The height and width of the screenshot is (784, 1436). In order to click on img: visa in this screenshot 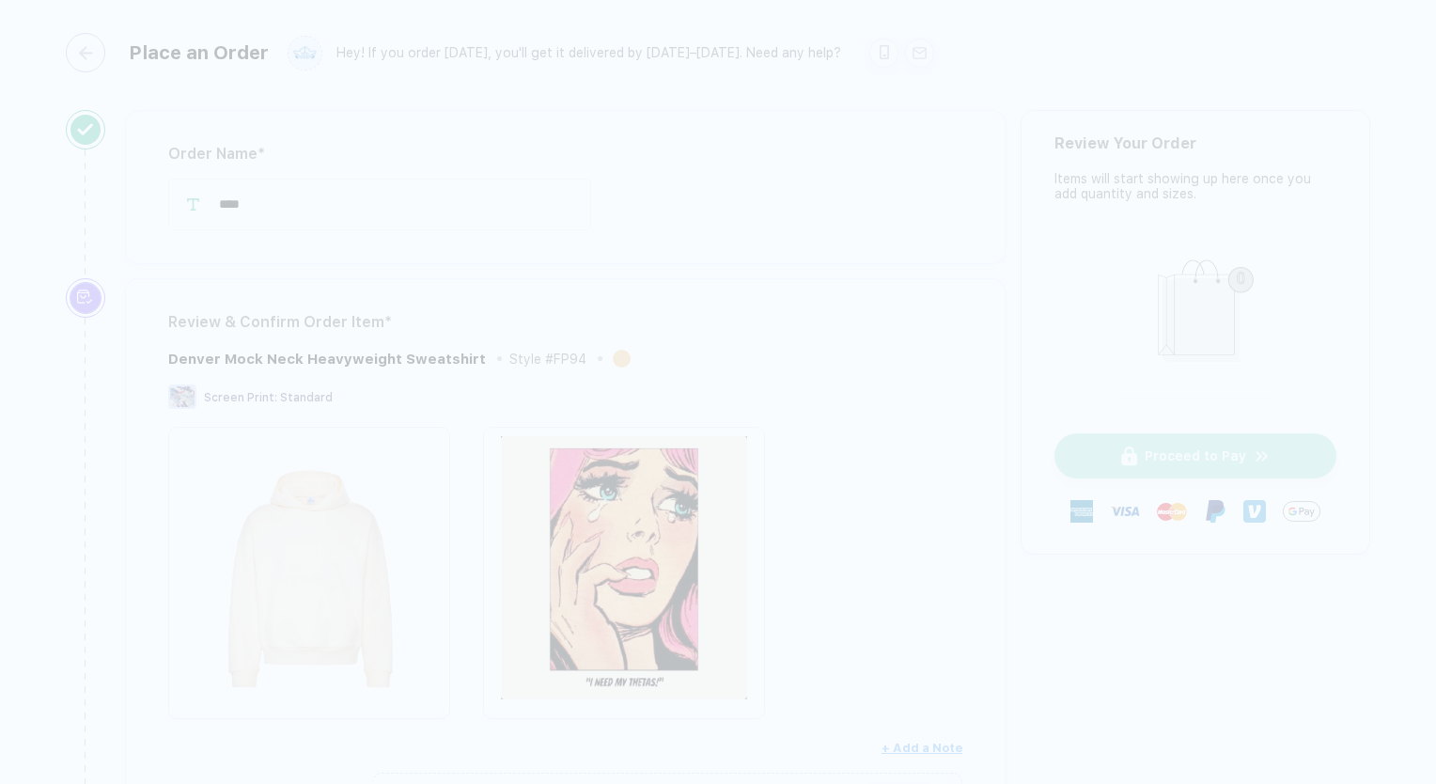, I will do `click(1125, 511)`.